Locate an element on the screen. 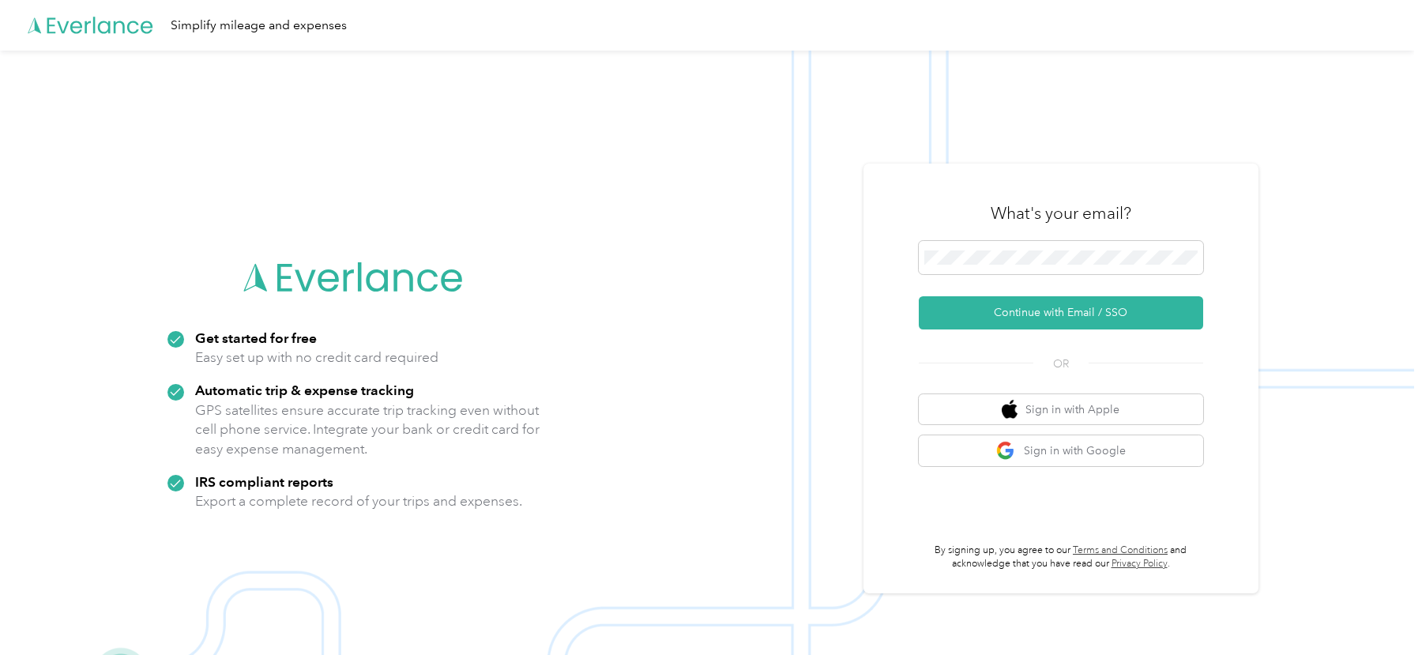  a: Terms and Conditions is located at coordinates (1120, 550).